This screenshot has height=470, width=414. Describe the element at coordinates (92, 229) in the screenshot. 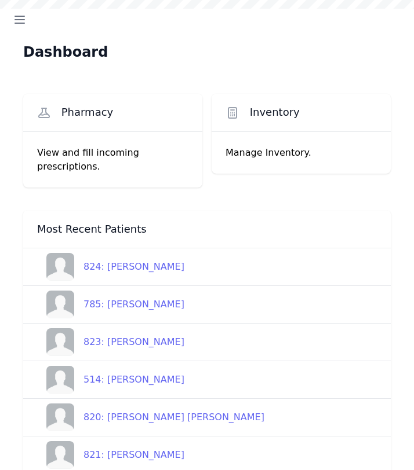

I see `span: Most Recent Patients` at that location.